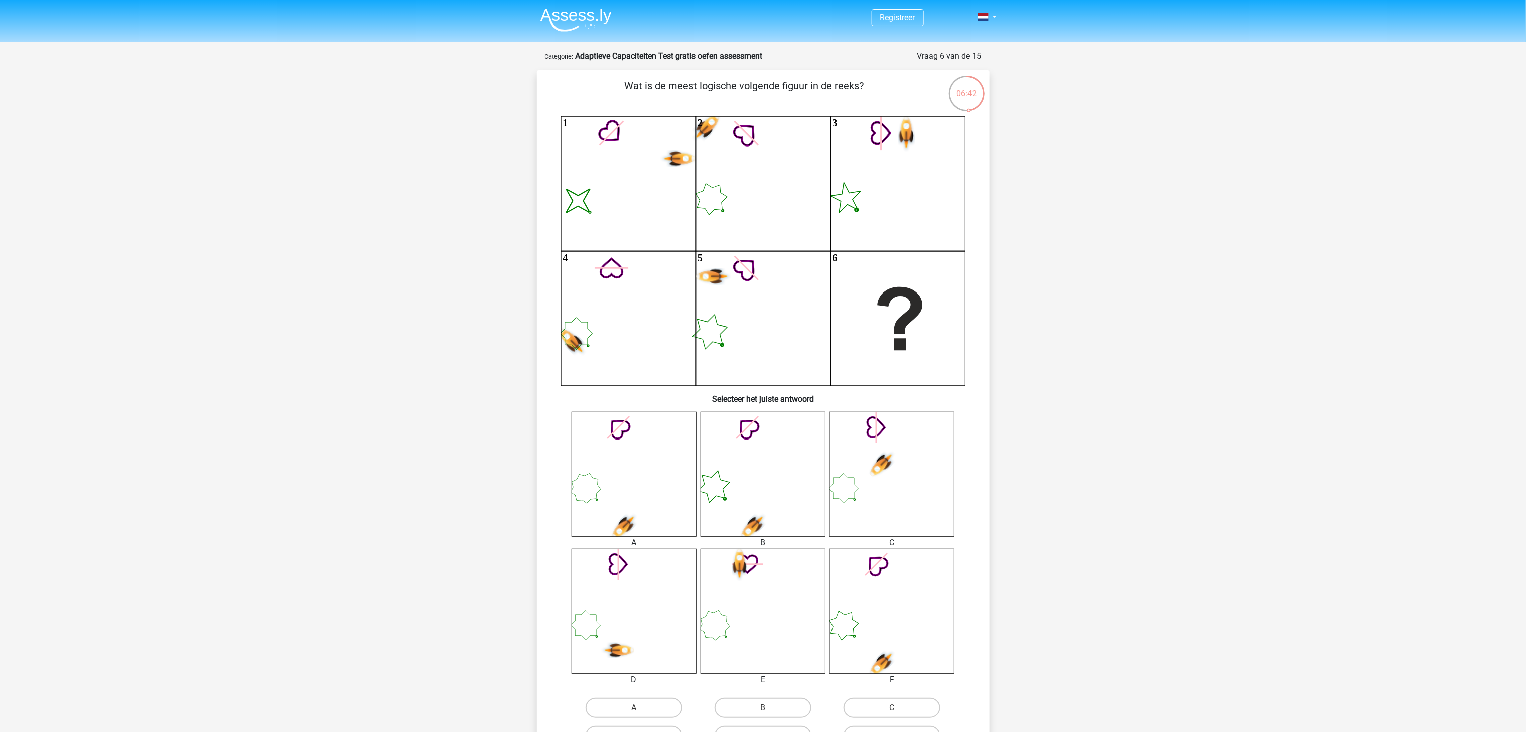  I want to click on strong: Adaptieve Capaciteiten Test gratis oefen assessment, so click(669, 56).